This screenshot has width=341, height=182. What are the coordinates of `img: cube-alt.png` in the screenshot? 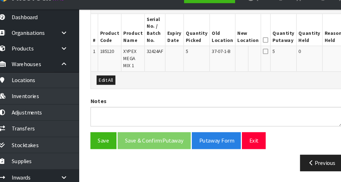 It's located at (15, 10).